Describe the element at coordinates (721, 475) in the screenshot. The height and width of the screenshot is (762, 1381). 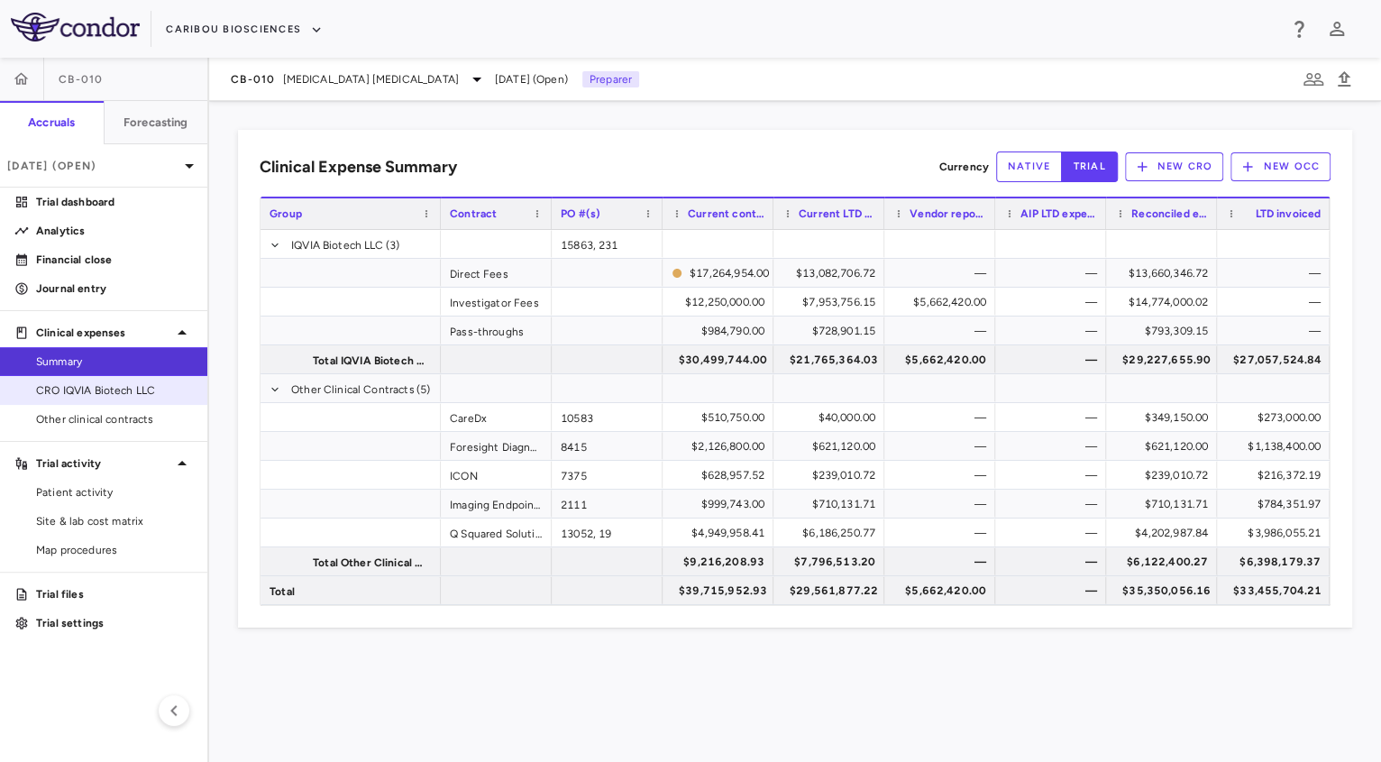
I see `div: $628,957.52` at that location.